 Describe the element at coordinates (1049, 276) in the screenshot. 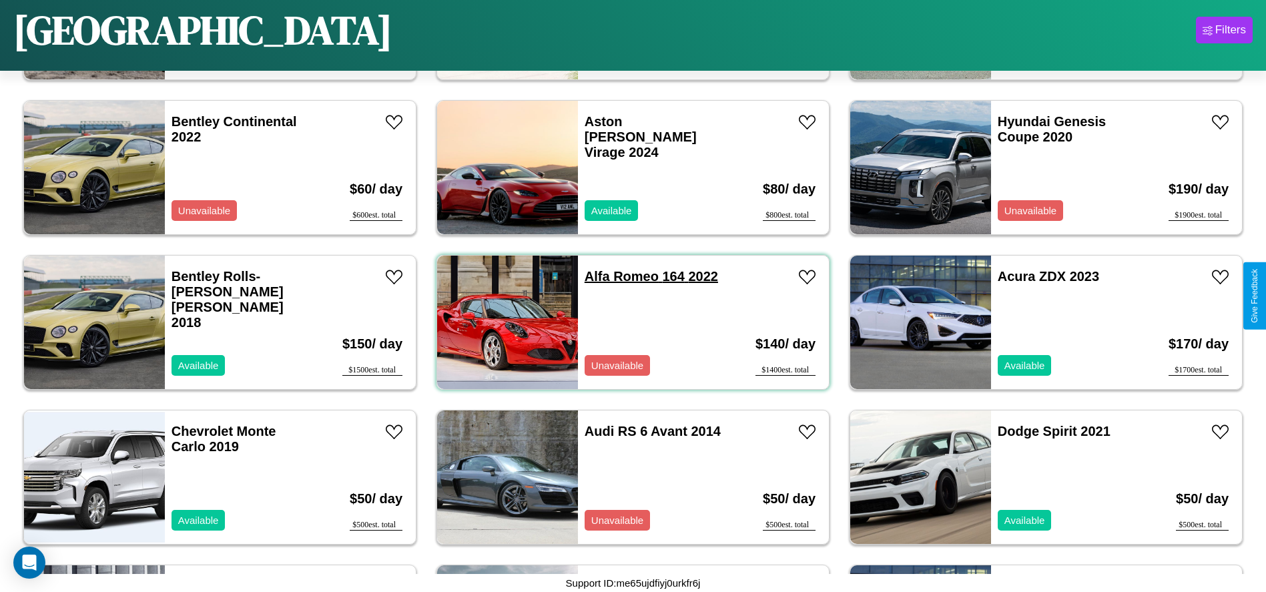

I see `a: Acura ZDX 2023` at that location.